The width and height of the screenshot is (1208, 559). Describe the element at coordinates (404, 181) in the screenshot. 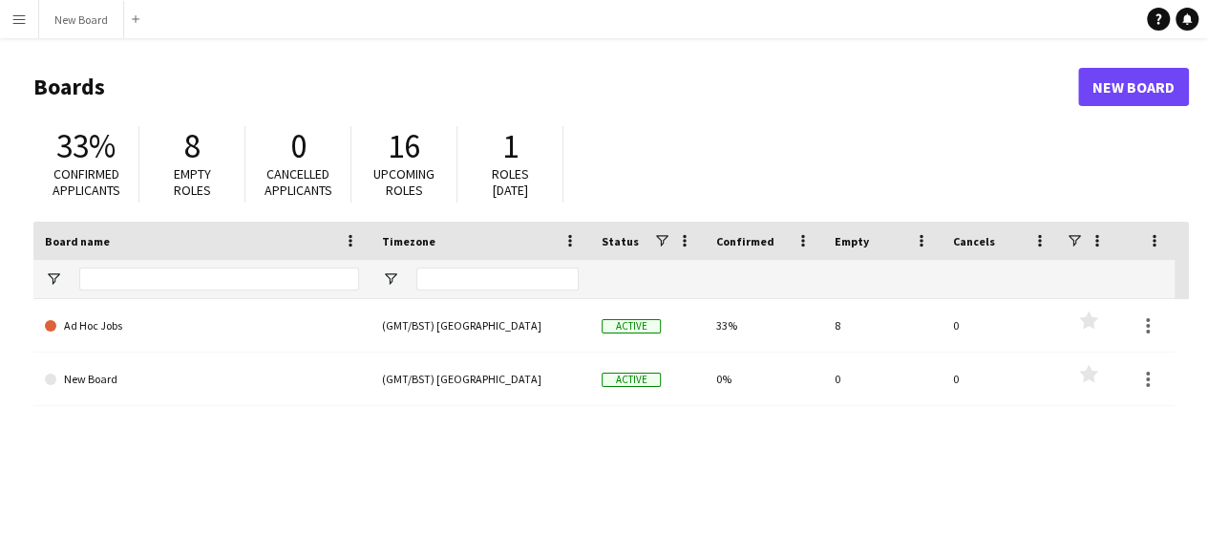

I see `span: Upcoming roles` at that location.